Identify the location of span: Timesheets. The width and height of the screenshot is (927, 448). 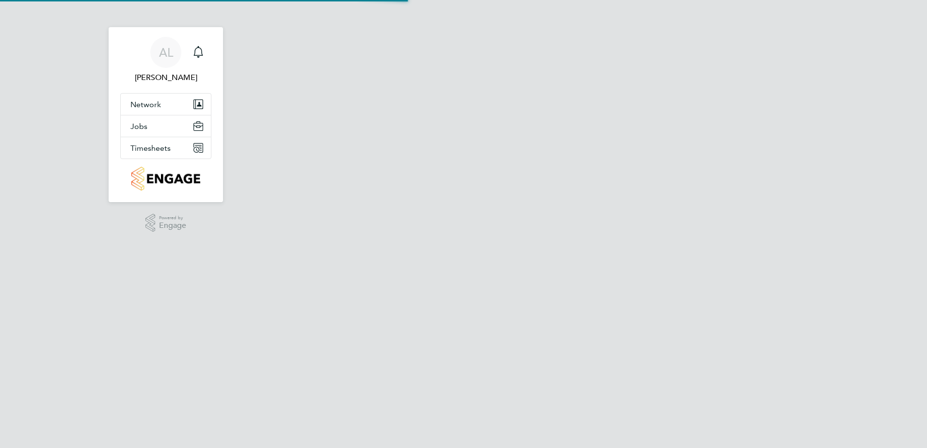
(150, 148).